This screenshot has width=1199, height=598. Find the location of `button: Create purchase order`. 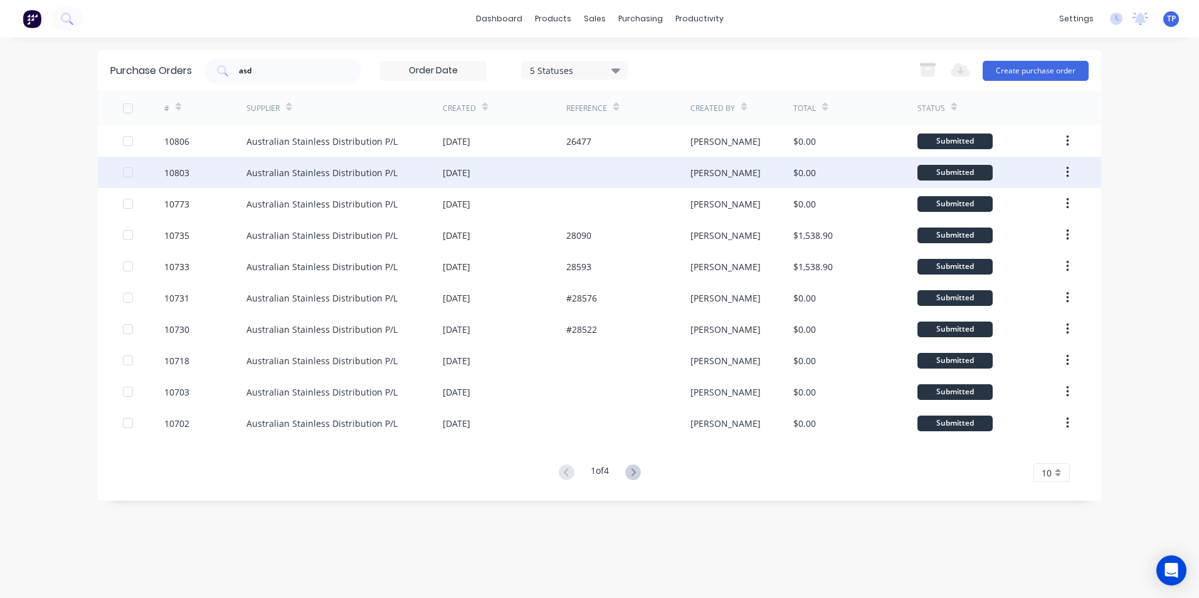

button: Create purchase order is located at coordinates (1035, 71).